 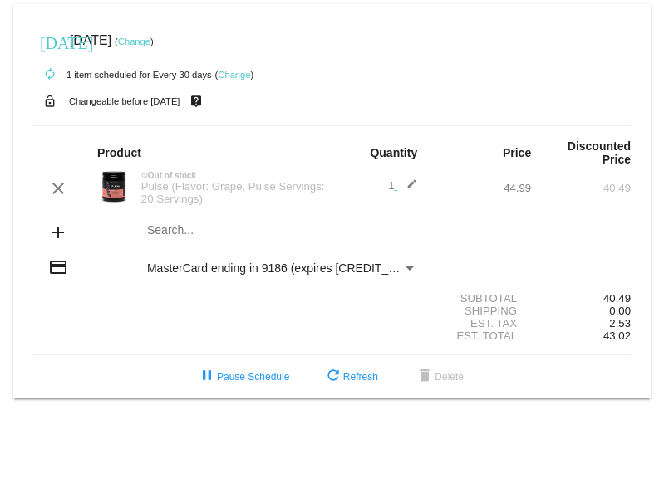 I want to click on mat-icon: live_help, so click(x=196, y=101).